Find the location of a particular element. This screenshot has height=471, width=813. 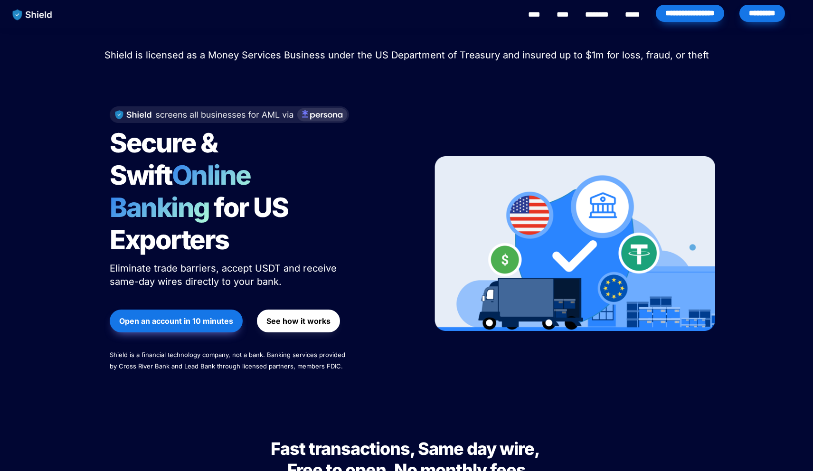

strong: See how it works is located at coordinates (298, 321).